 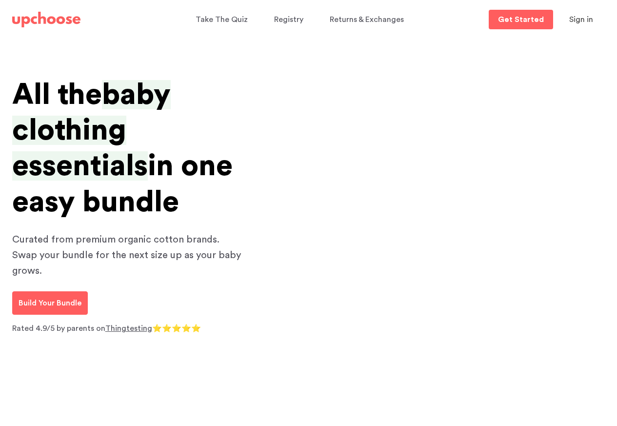 I want to click on span: Returns & Exchanges, so click(x=367, y=20).